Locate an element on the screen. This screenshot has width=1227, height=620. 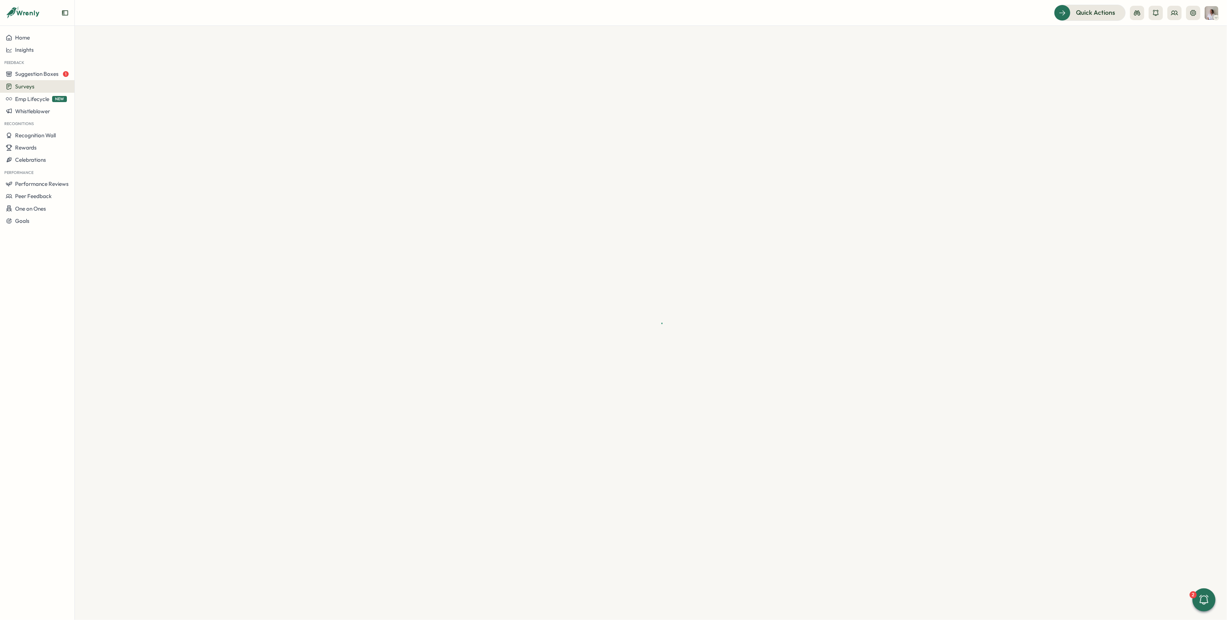
span: Insights is located at coordinates (24, 50).